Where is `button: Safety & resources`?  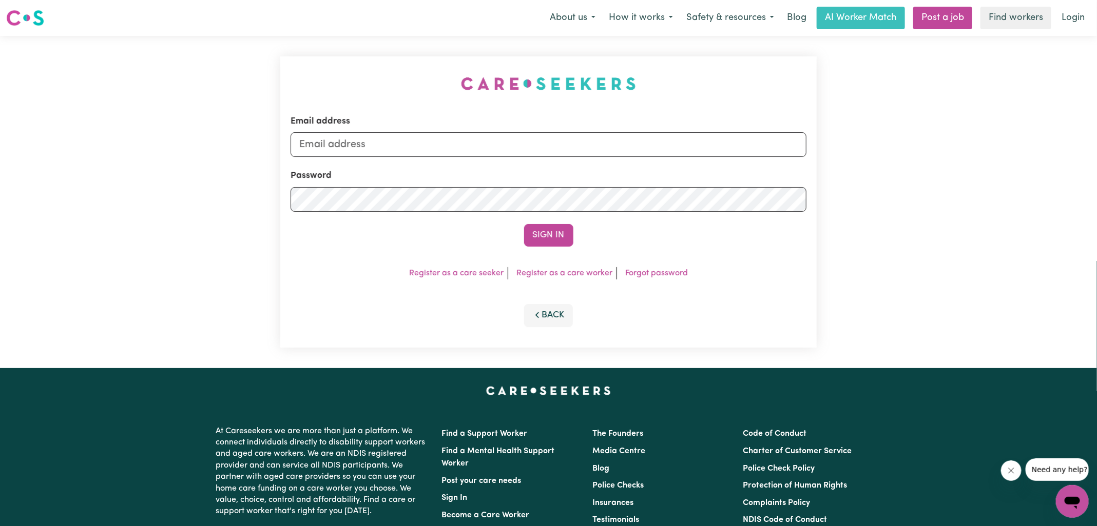
button: Safety & resources is located at coordinates (730, 18).